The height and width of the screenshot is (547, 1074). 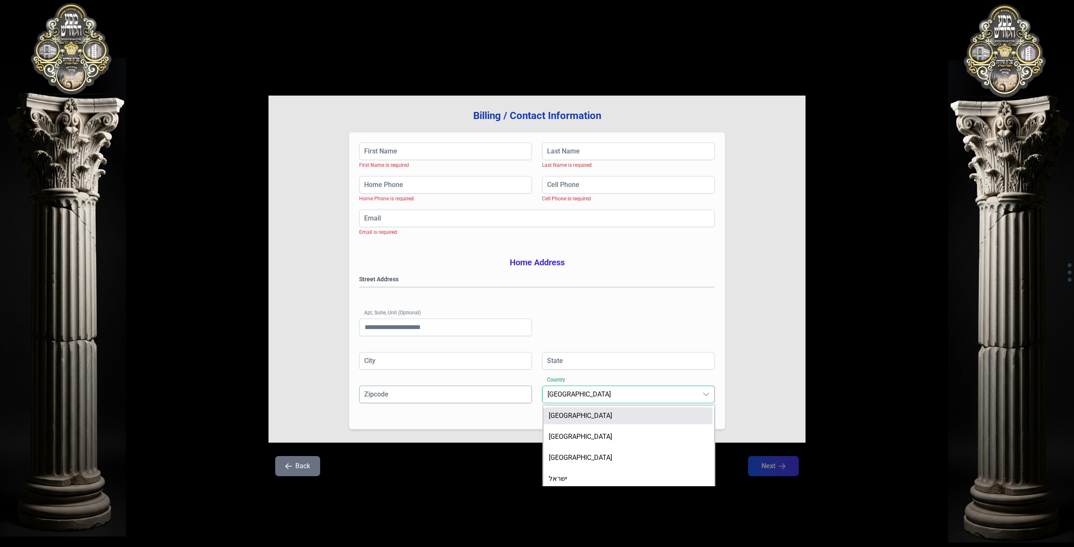 What do you see at coordinates (628, 416) in the screenshot?
I see `li: United States` at bounding box center [628, 416].